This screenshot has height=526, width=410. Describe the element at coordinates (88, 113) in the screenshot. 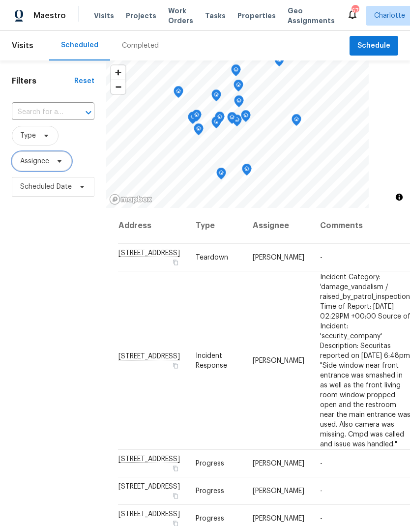

I see `button: Open` at that location.